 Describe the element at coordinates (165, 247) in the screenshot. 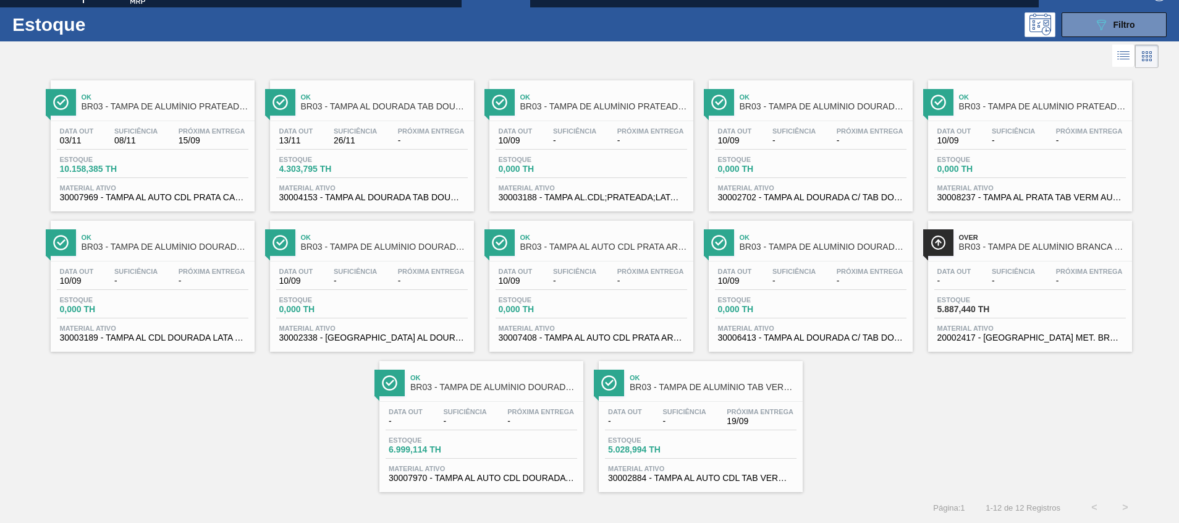

I see `span: BR03 - TAMPA DE ALUMÍNIO DOURADA BALL CDL` at that location.